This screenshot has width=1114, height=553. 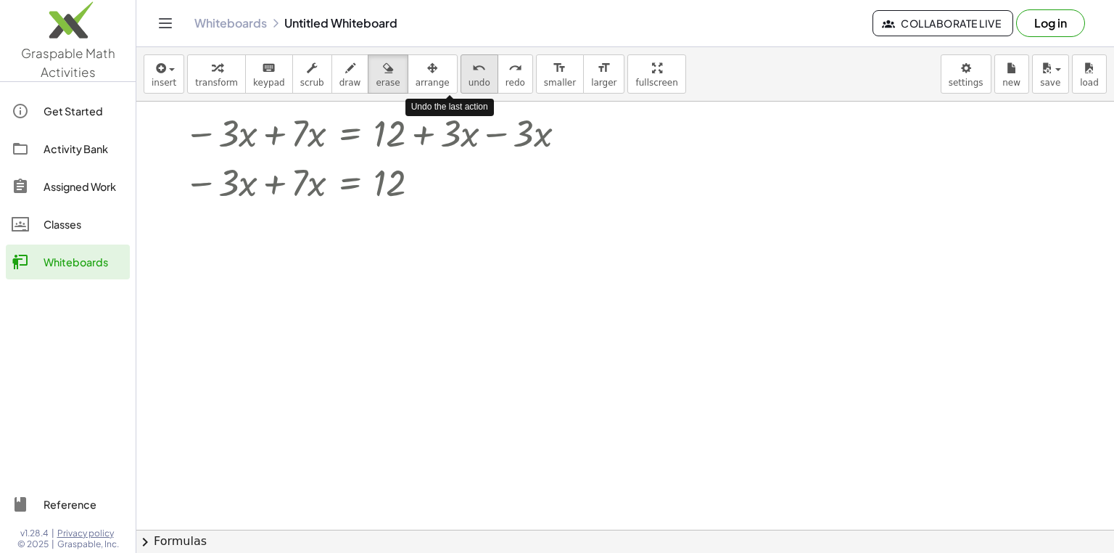 I want to click on i: keyboard, so click(x=268, y=68).